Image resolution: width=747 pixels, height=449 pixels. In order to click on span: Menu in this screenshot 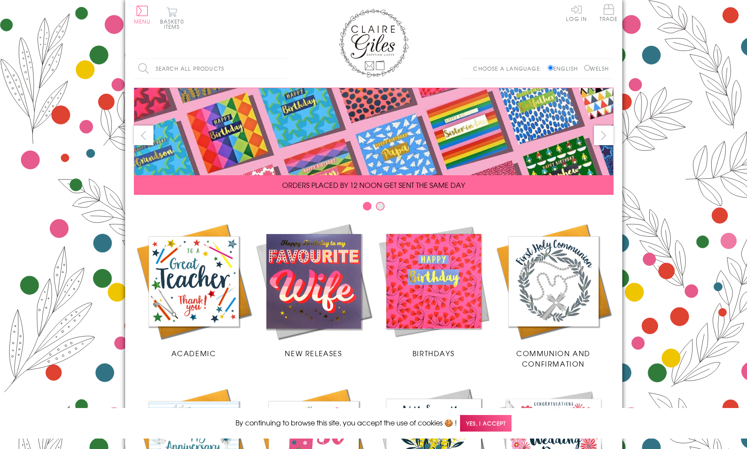, I will do `click(142, 21)`.